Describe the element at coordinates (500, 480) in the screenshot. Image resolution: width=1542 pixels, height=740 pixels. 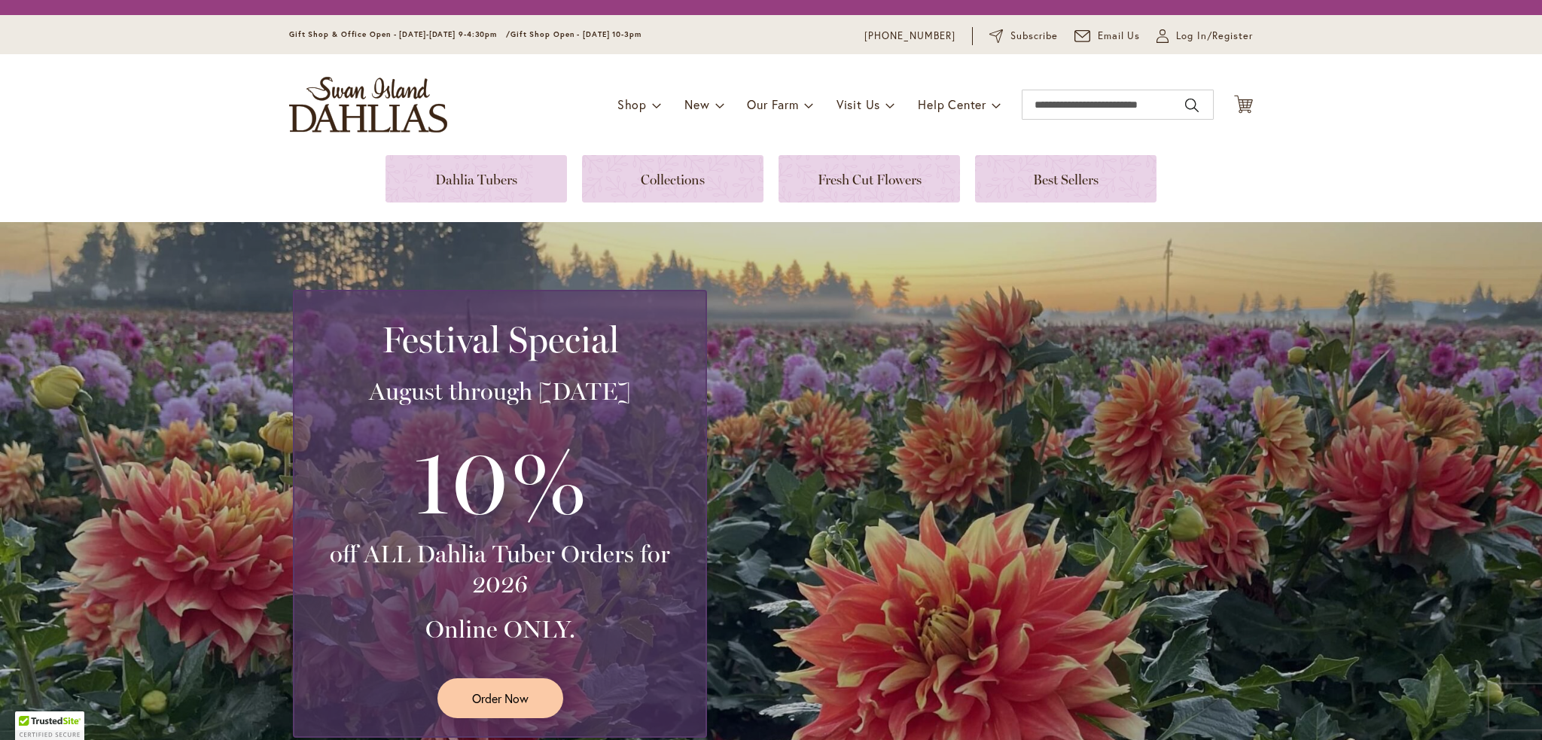
I see `h3: 10%` at that location.